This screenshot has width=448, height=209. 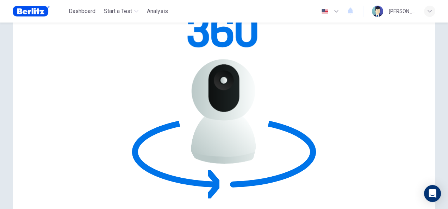 What do you see at coordinates (39, 11) in the screenshot?
I see `a: Berlitz Brasil logo` at bounding box center [39, 11].